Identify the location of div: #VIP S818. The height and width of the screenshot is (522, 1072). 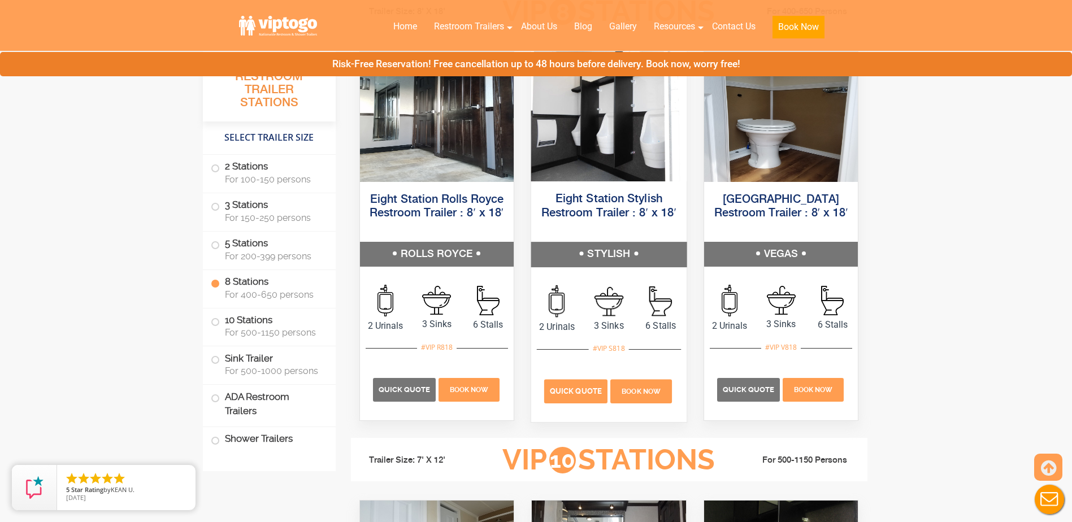
(608, 348).